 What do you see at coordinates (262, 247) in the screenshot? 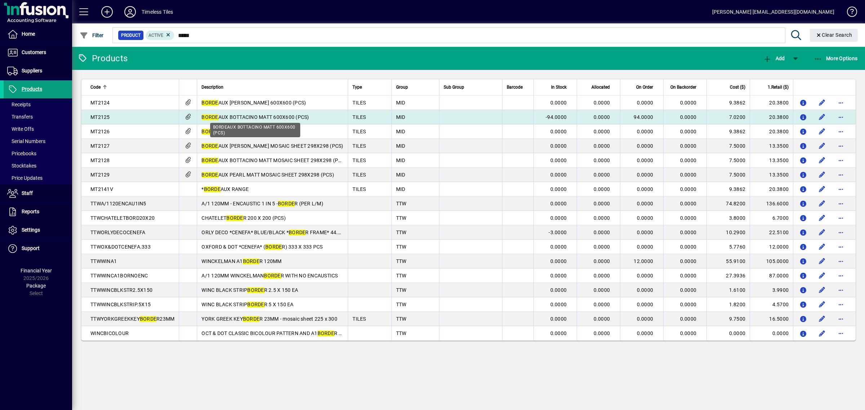
I see `span: OXFORD & DOT *CENEFA* ( R) 333 X 333 PCS` at bounding box center [262, 247].